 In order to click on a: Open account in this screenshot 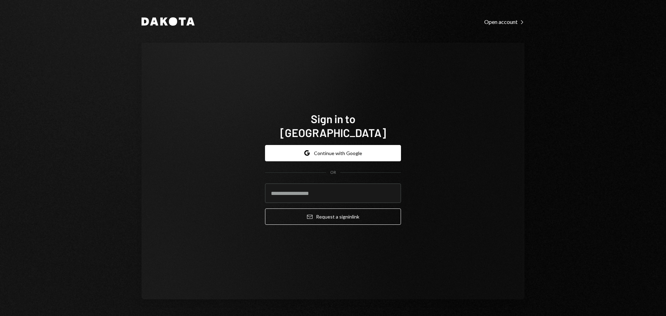, I will do `click(504, 21)`.